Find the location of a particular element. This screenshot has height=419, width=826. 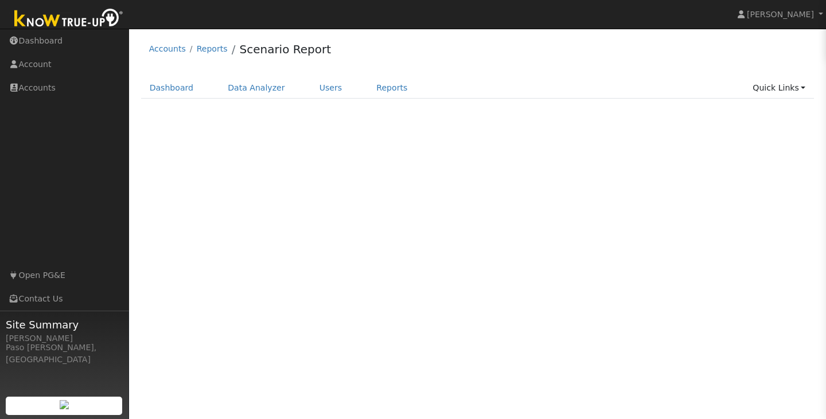

span: Site Summary is located at coordinates (64, 324).